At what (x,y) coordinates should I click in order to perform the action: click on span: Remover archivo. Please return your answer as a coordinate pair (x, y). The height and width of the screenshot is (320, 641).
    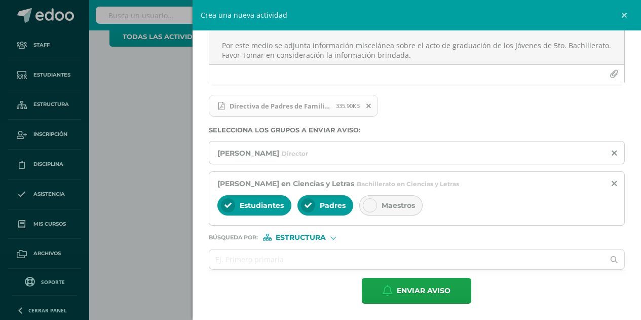
    Looking at the image, I should click on (369, 106).